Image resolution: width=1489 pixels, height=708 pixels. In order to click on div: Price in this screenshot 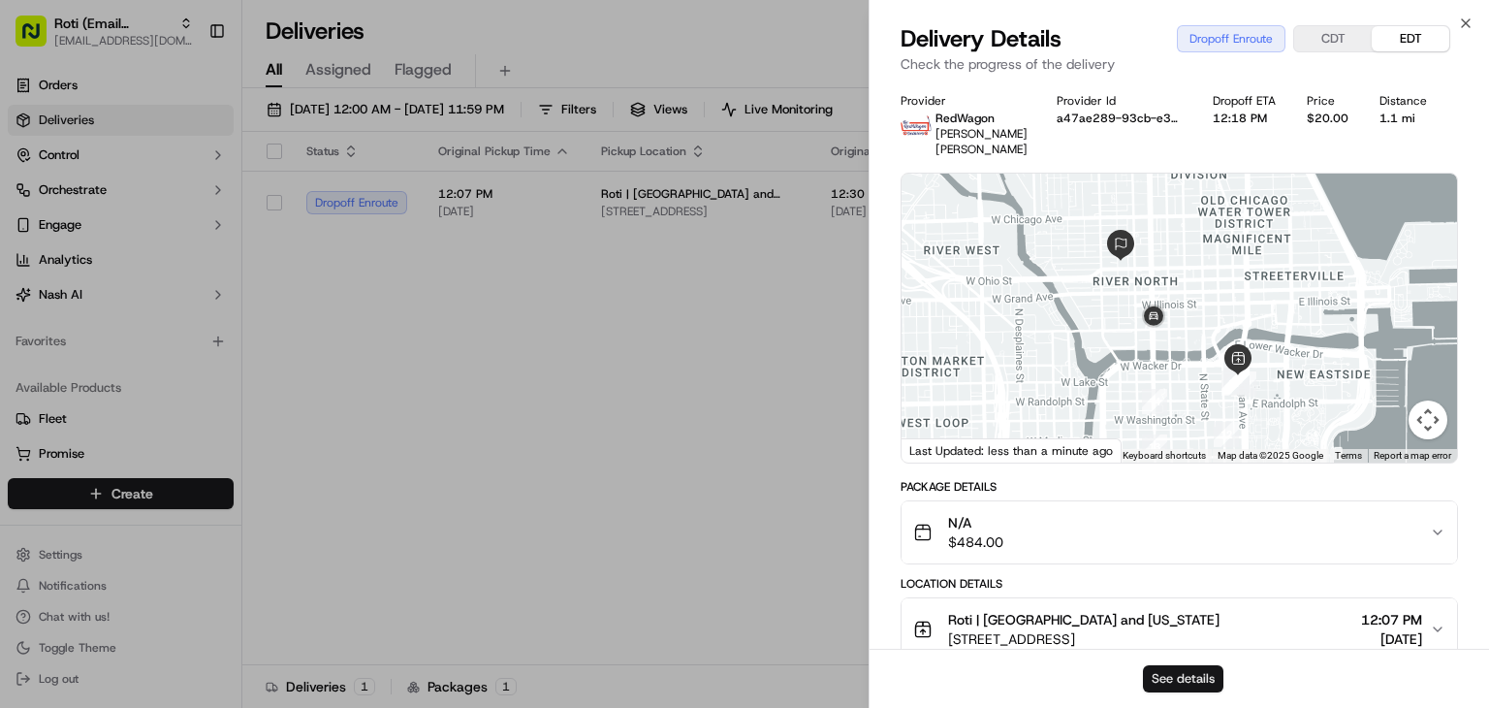, I will do `click(1327, 101)`.